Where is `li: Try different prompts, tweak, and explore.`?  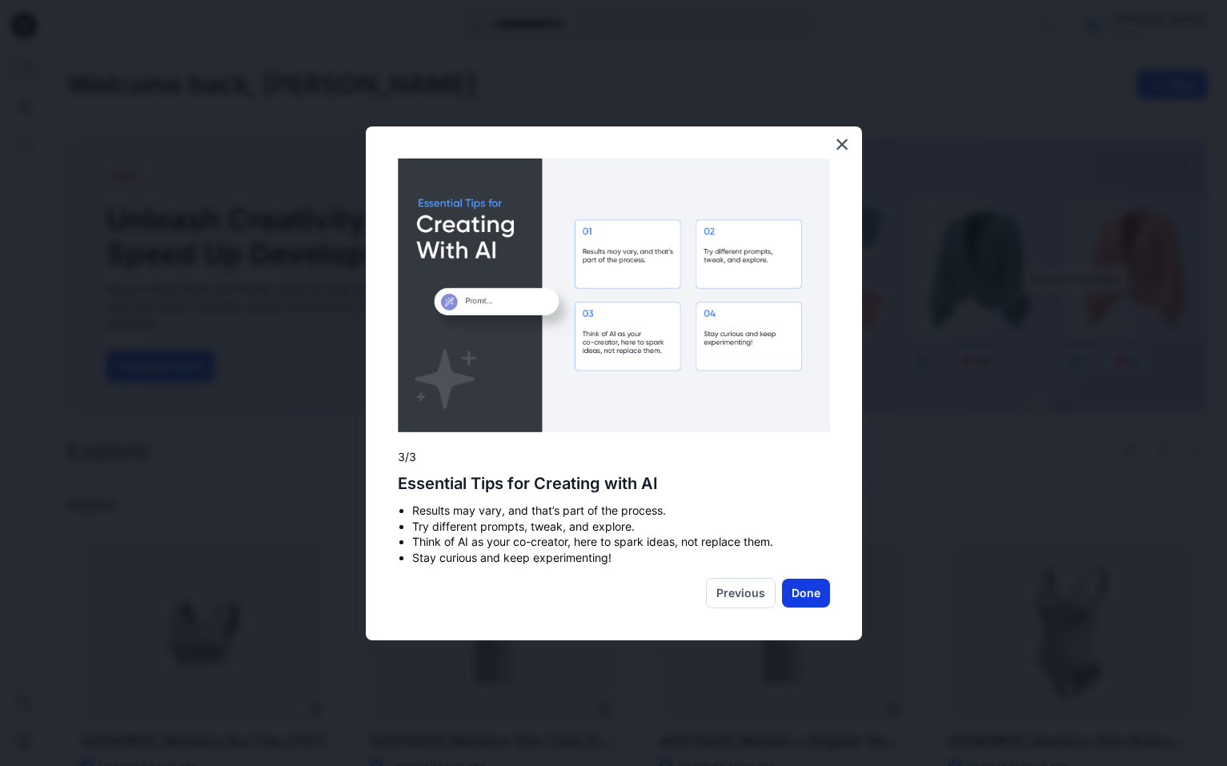
li: Try different prompts, tweak, and explore. is located at coordinates (621, 527).